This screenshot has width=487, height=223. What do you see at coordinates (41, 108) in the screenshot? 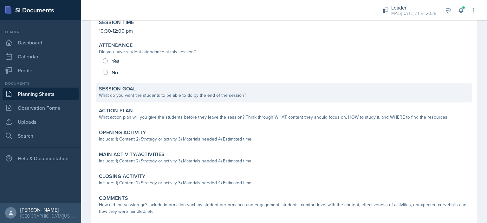
I see `a: Observation Forms` at bounding box center [41, 108].